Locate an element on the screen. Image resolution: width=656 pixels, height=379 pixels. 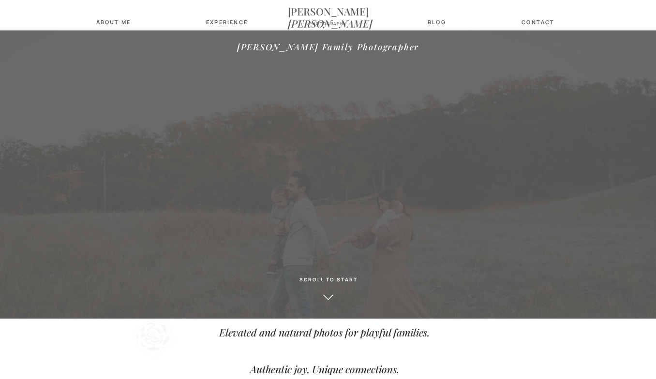
nav: photography is located at coordinates (328, 24).